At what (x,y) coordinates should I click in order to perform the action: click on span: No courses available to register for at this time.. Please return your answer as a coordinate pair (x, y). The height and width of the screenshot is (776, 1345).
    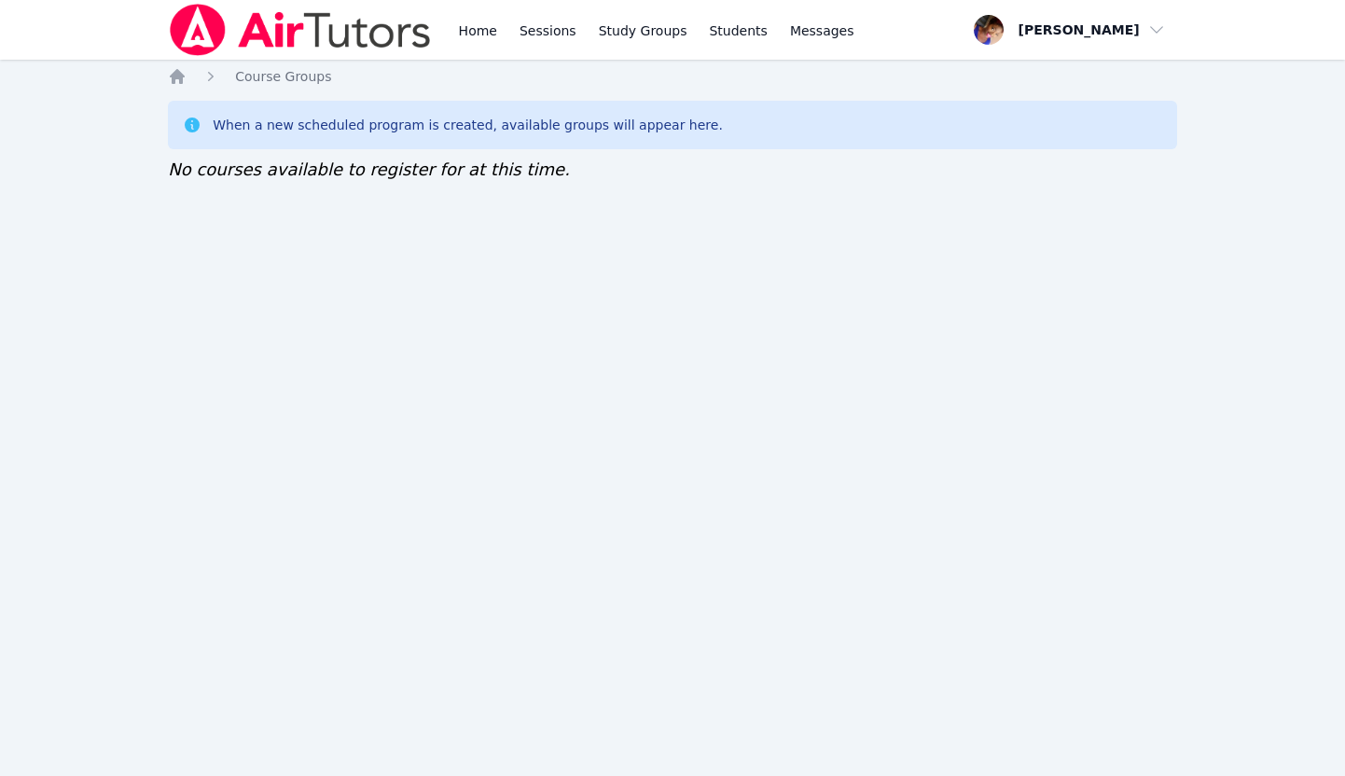
    Looking at the image, I should click on (368, 169).